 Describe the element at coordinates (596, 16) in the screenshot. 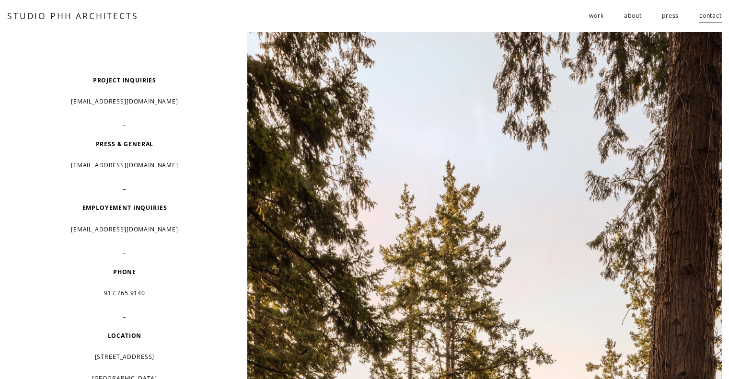

I see `a: folder dropdown` at that location.